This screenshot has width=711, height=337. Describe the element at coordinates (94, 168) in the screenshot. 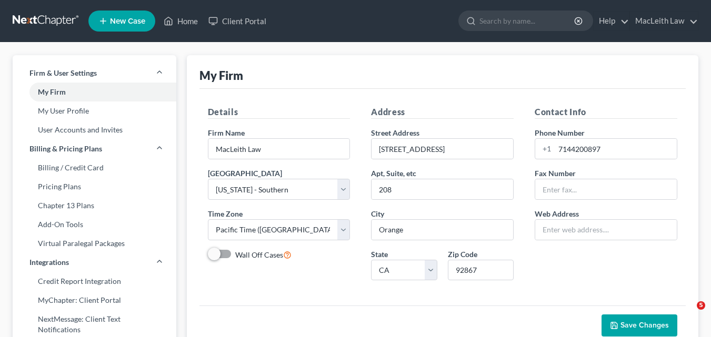

I see `a: Billing / Credit Card` at that location.